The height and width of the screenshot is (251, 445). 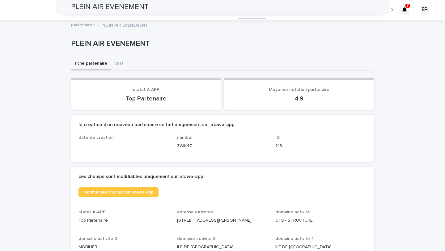 What do you see at coordinates (407, 6) in the screenshot?
I see `p: 7` at bounding box center [407, 6].